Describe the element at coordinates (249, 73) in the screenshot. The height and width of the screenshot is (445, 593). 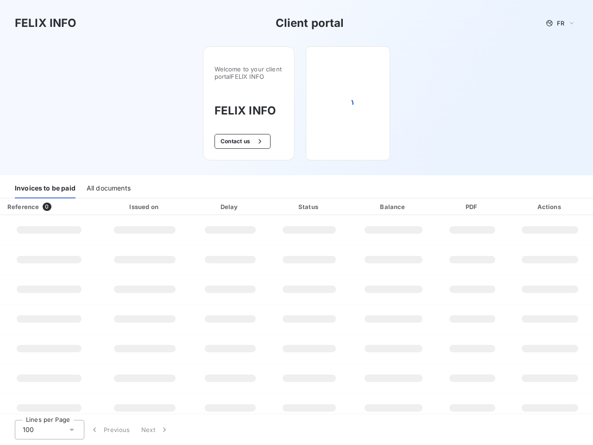
I see `span: Welcome to your client portal FELIX INFO` at that location.